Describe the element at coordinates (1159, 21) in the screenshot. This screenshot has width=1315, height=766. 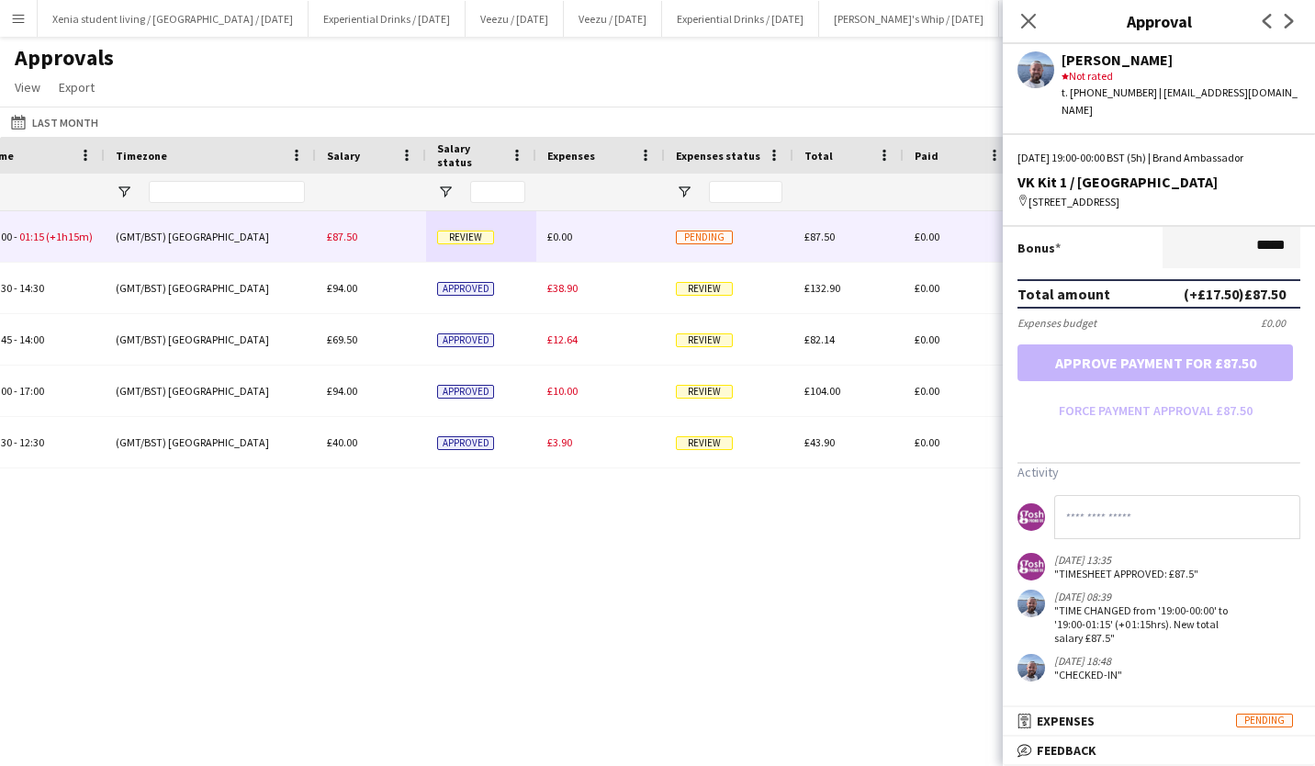
I see `h3: Approval` at that location.